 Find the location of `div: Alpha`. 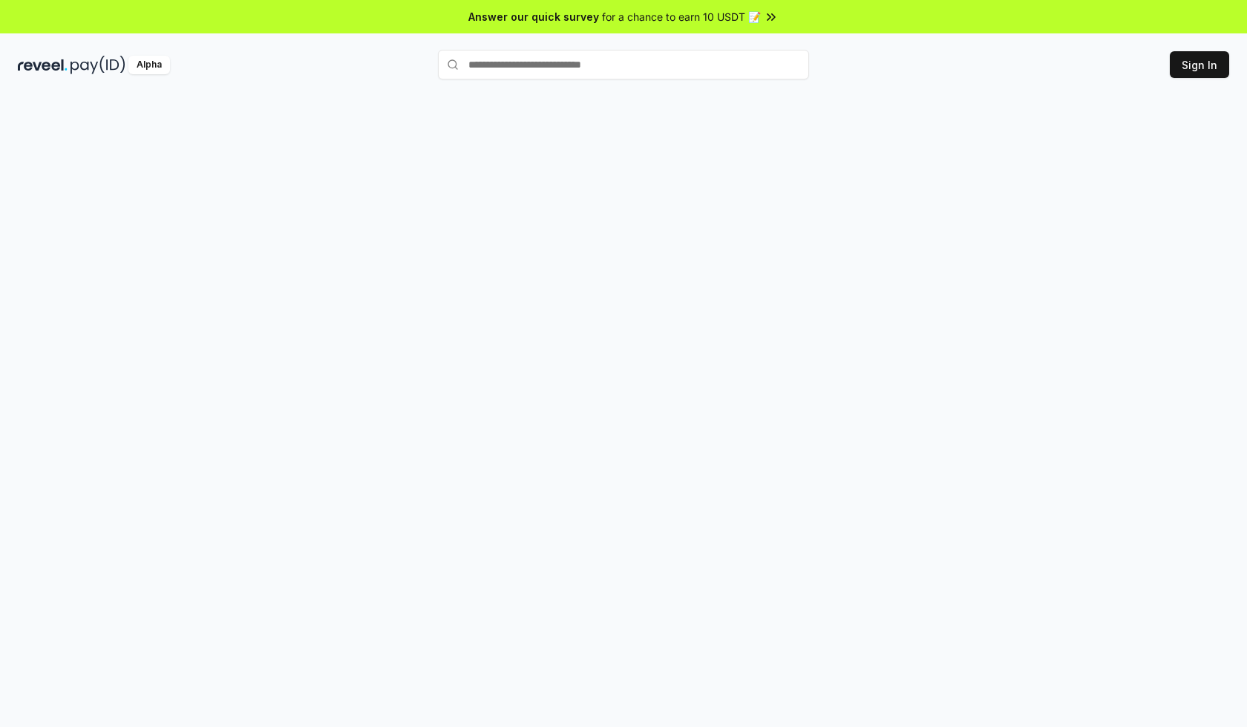

div: Alpha is located at coordinates (149, 65).